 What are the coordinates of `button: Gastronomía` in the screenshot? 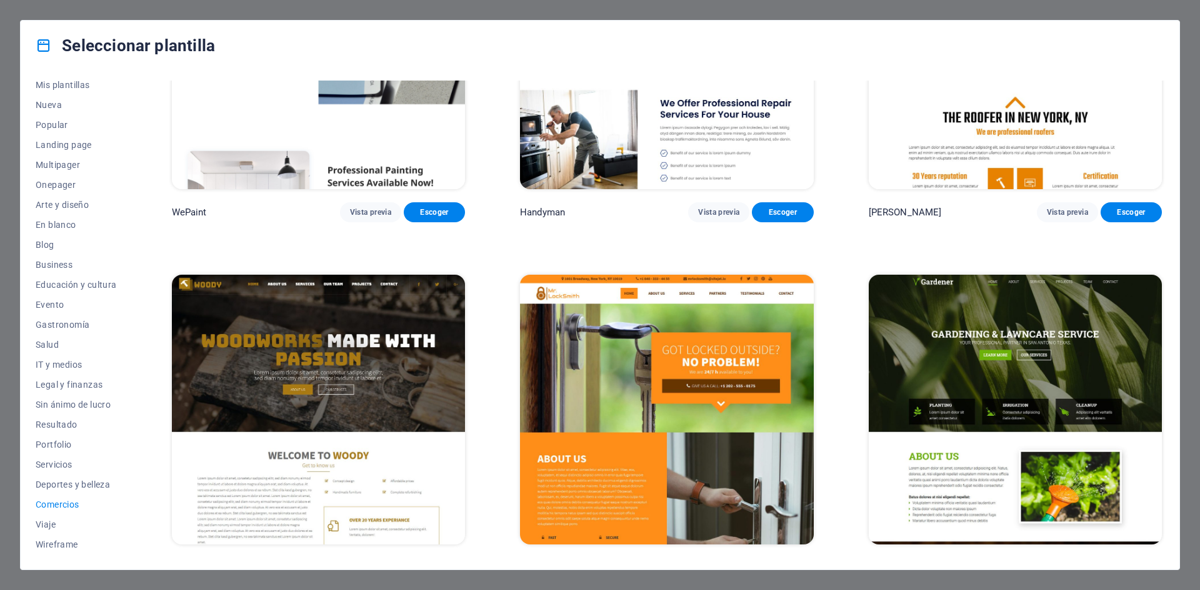 It's located at (76, 325).